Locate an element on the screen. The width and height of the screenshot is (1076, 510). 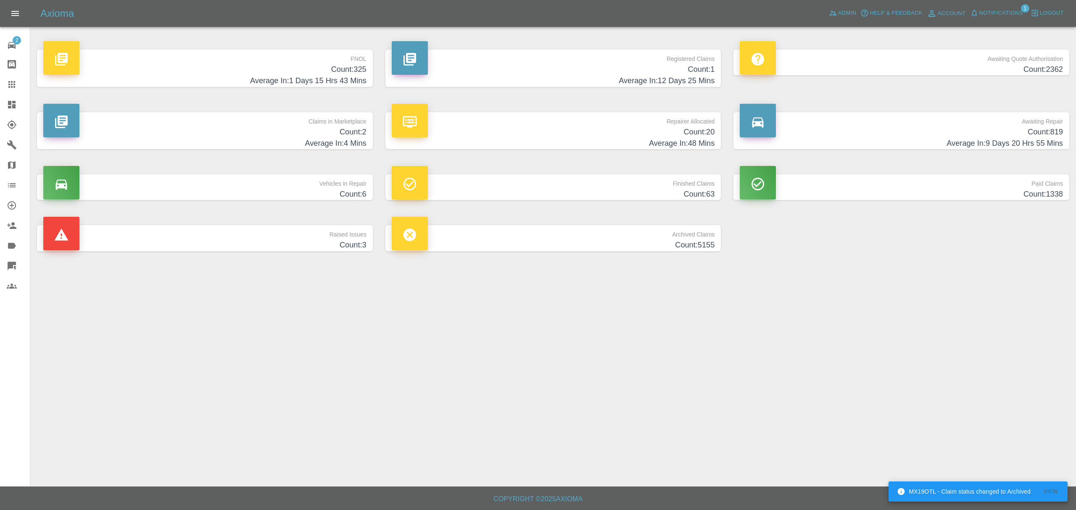
button: Notifications is located at coordinates (997, 13).